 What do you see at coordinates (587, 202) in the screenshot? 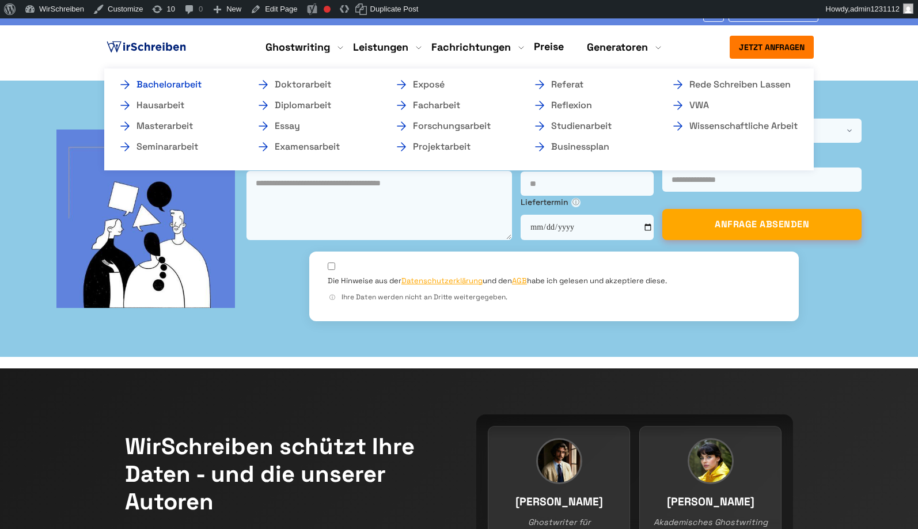
I see `label: Liefertermin` at bounding box center [587, 202].